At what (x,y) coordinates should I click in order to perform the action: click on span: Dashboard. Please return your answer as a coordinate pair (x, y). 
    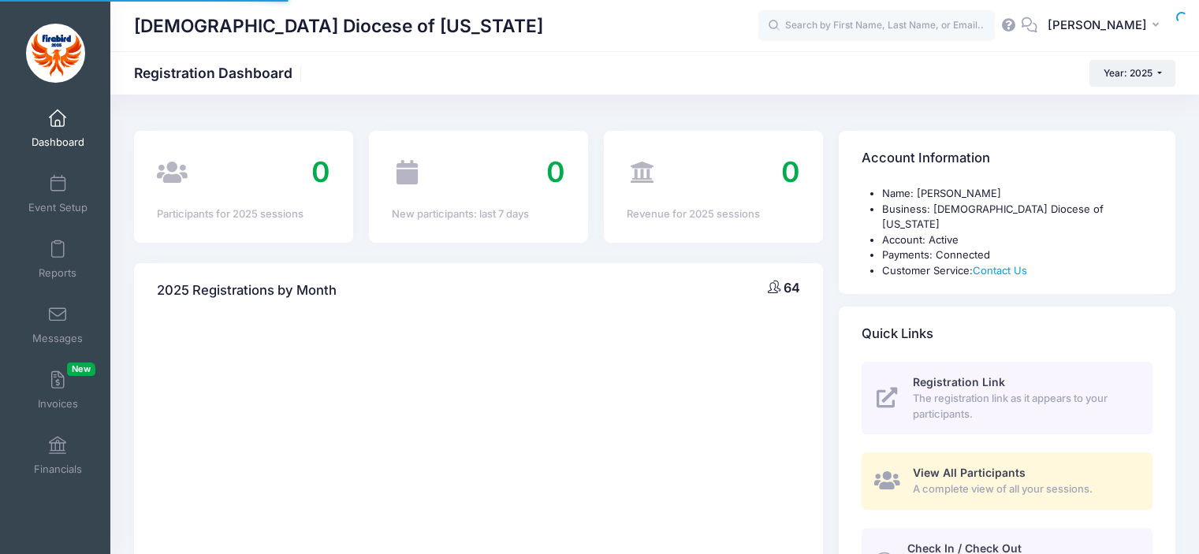
    Looking at the image, I should click on (58, 142).